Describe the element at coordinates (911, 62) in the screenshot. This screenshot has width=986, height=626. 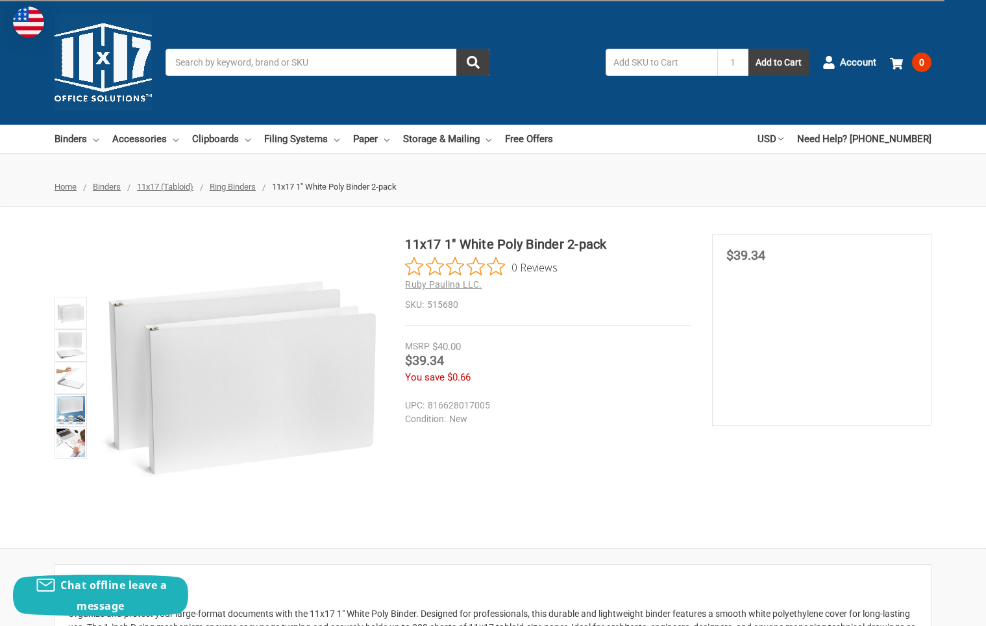
I see `a: 0` at that location.